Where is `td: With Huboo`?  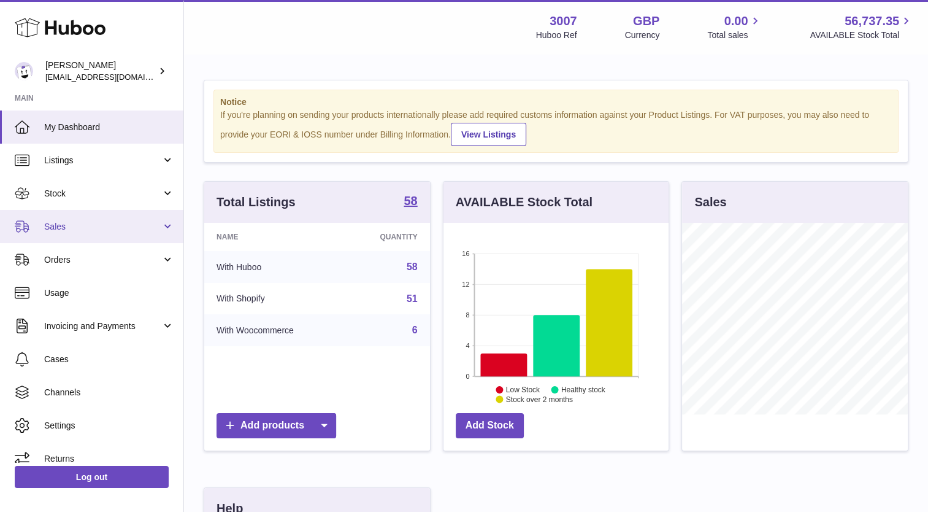
td: With Huboo is located at coordinates (274, 267).